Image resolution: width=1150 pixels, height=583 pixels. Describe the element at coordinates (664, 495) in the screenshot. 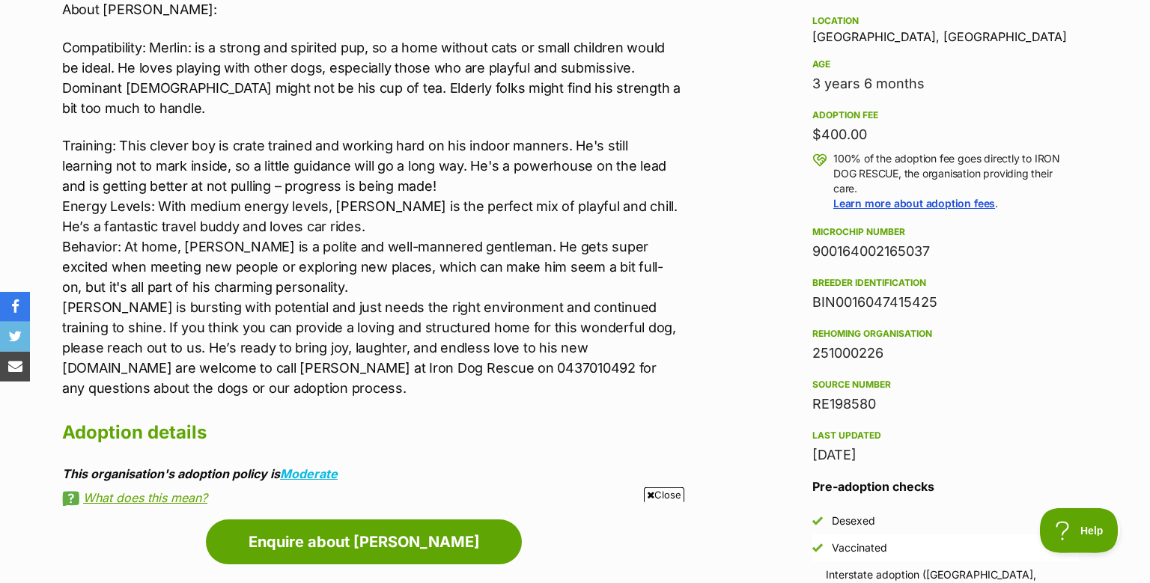

I see `span: Close` at that location.